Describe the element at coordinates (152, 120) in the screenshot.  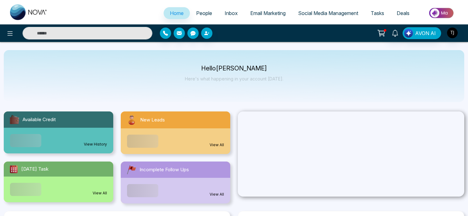
I see `span: New Leads` at that location.